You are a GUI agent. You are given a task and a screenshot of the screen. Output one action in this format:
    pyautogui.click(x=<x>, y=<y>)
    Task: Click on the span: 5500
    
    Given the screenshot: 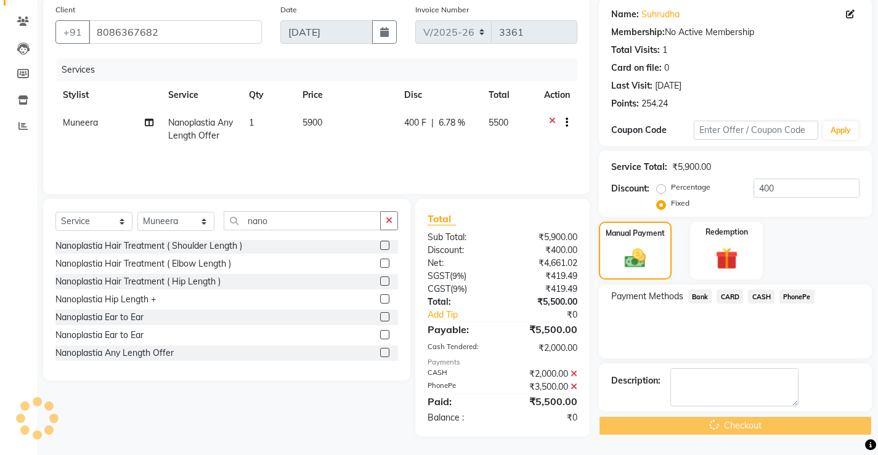 What is the action you would take?
    pyautogui.click(x=498, y=123)
    